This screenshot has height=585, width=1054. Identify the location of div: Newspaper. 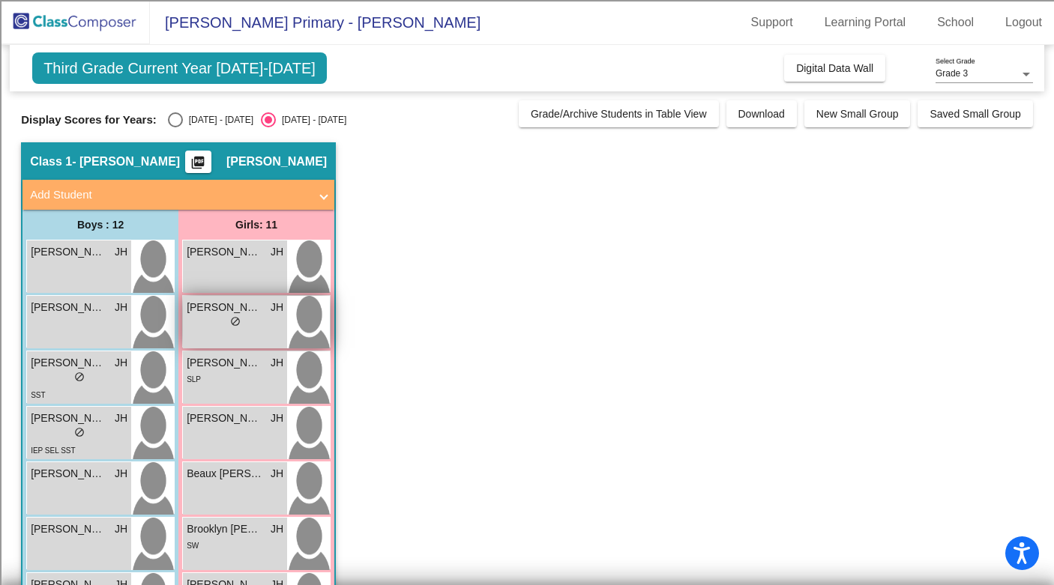
(527, 258).